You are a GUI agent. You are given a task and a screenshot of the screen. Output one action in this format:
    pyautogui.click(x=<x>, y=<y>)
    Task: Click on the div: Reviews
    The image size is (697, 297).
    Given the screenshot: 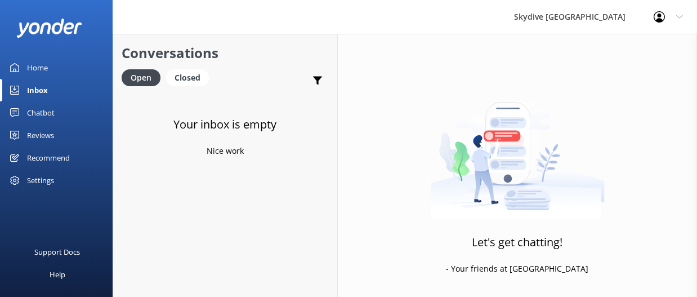 What is the action you would take?
    pyautogui.click(x=41, y=135)
    